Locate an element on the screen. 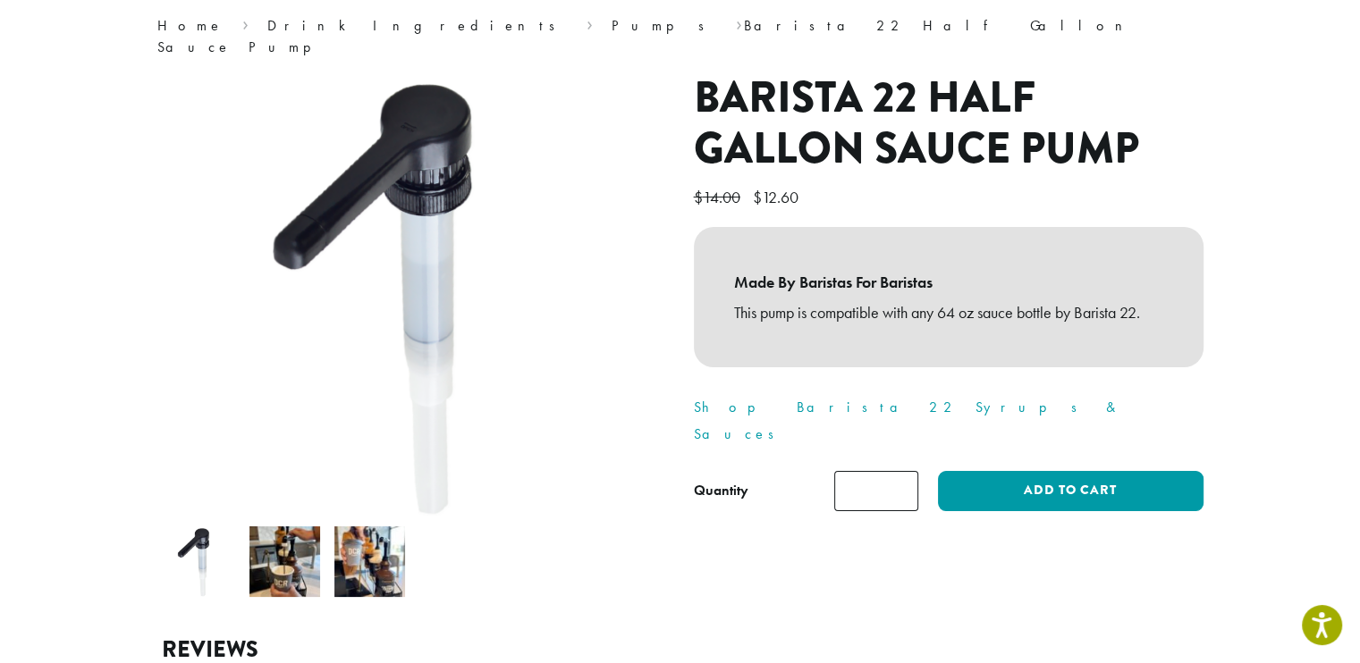 The width and height of the screenshot is (1360, 663). button: Add to cart is located at coordinates (1070, 491).